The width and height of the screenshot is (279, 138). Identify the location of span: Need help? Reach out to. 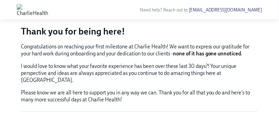
(201, 10).